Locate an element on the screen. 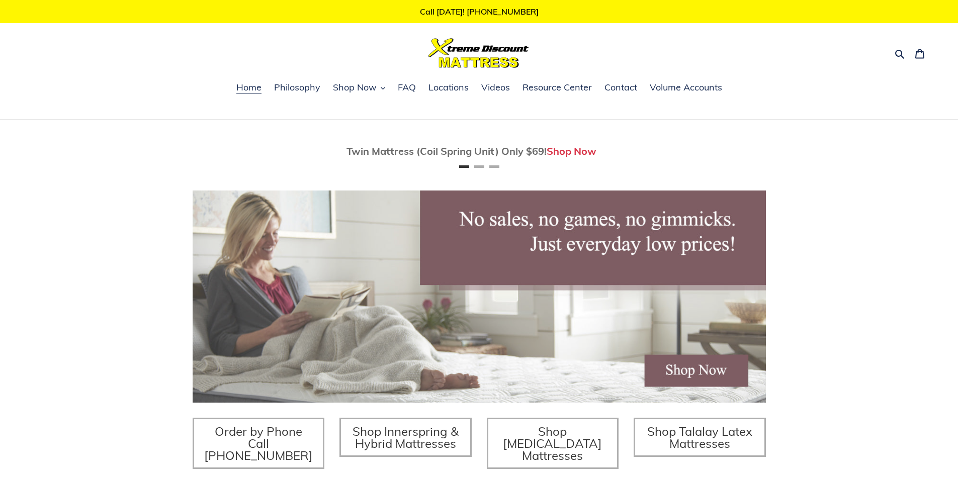  span: FAQ is located at coordinates (407, 88).